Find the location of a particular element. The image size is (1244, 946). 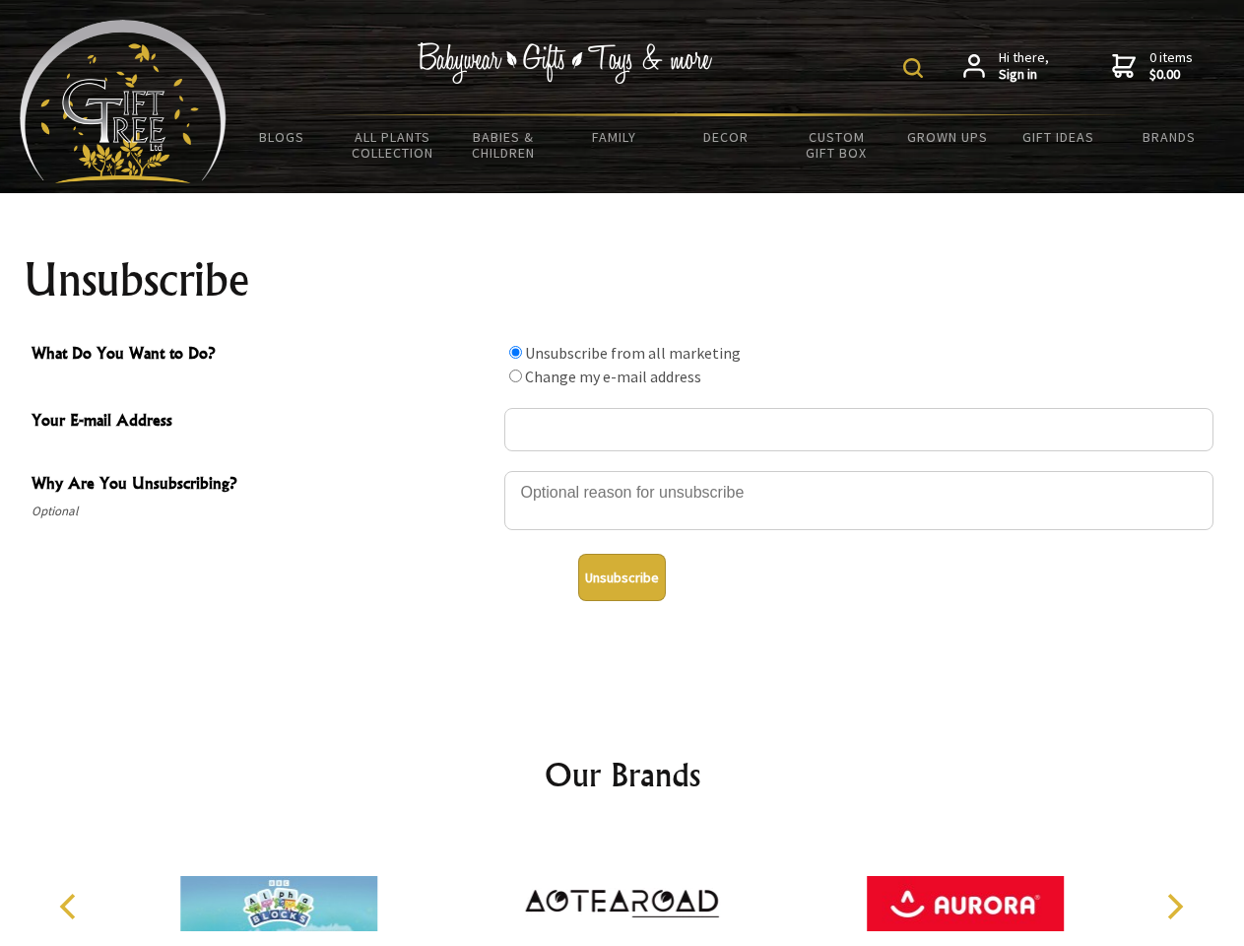

a: 0 items$0.00 is located at coordinates (1153, 66).